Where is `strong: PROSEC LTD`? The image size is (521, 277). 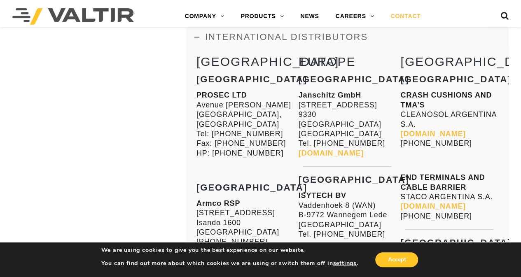
strong: PROSEC LTD is located at coordinates (221, 95).